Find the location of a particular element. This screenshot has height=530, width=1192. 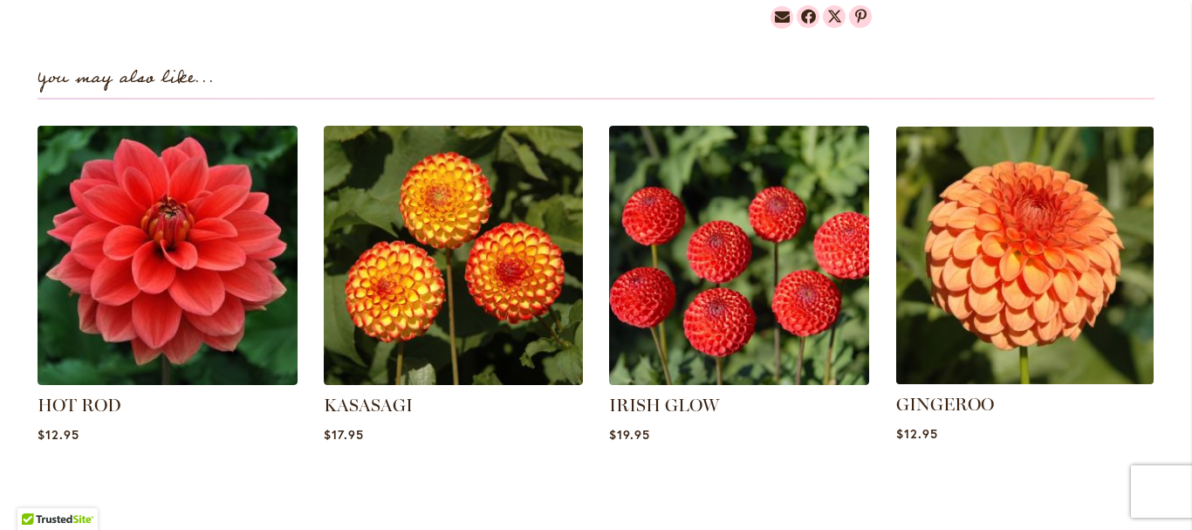

a: Dahlias on Twitter is located at coordinates (834, 17).